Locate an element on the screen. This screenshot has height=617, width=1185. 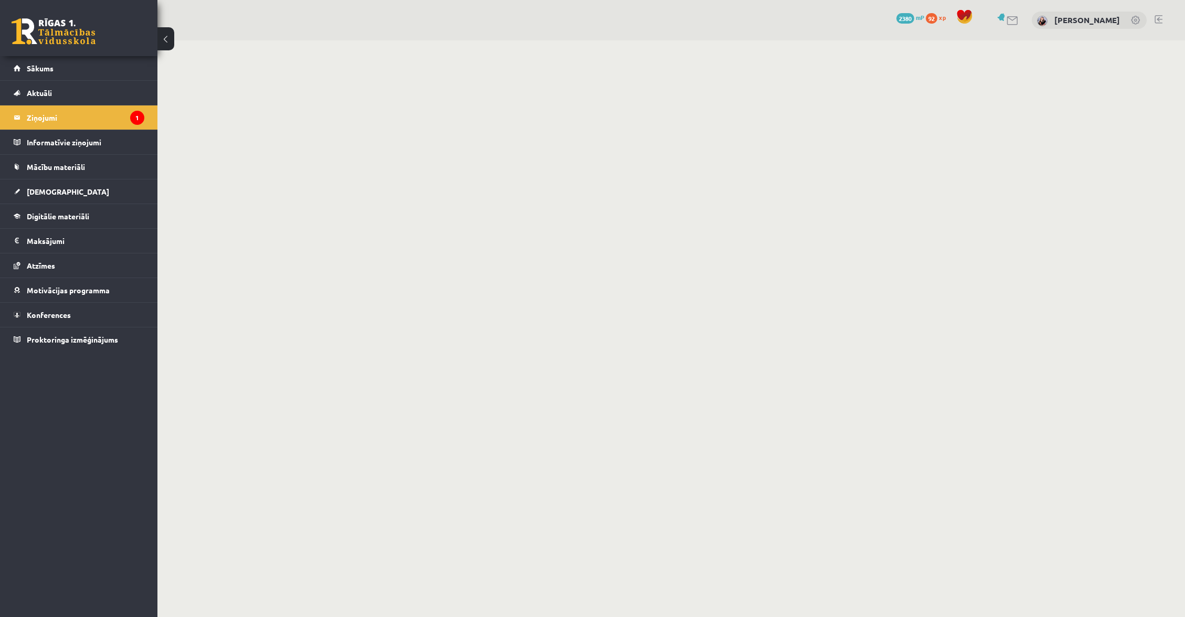
a: Mācību materiāli is located at coordinates (79, 167).